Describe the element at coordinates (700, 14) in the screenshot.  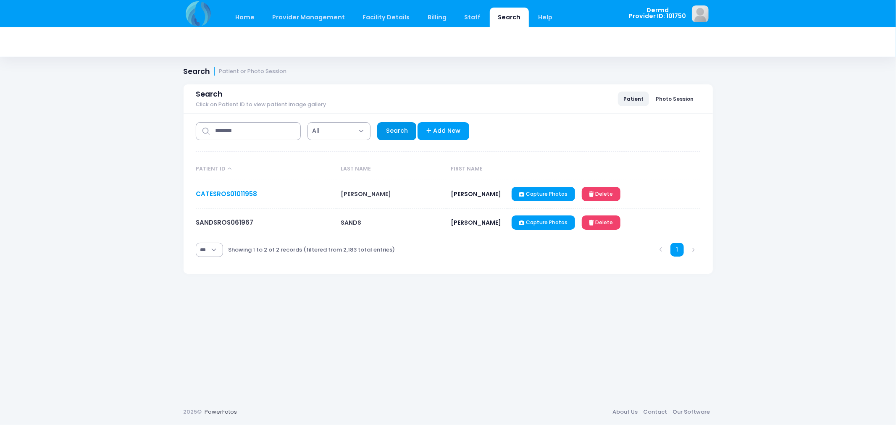
I see `img: image` at that location.